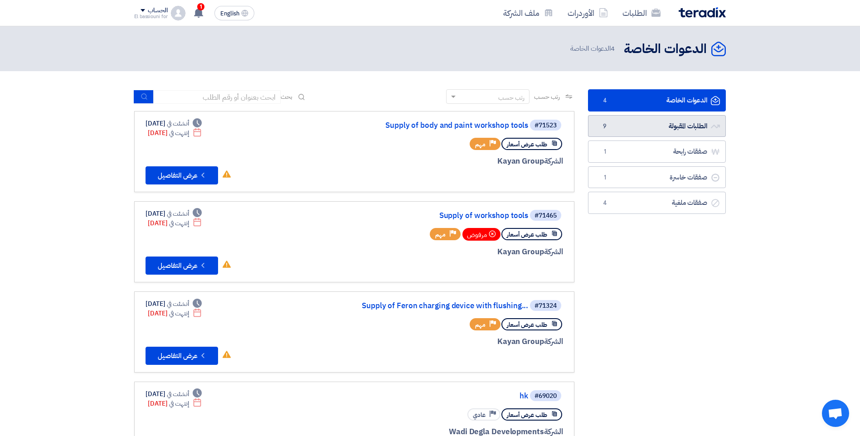 The width and height of the screenshot is (860, 436). Describe the element at coordinates (150, 16) in the screenshot. I see `div: El bassiouni for` at that location.